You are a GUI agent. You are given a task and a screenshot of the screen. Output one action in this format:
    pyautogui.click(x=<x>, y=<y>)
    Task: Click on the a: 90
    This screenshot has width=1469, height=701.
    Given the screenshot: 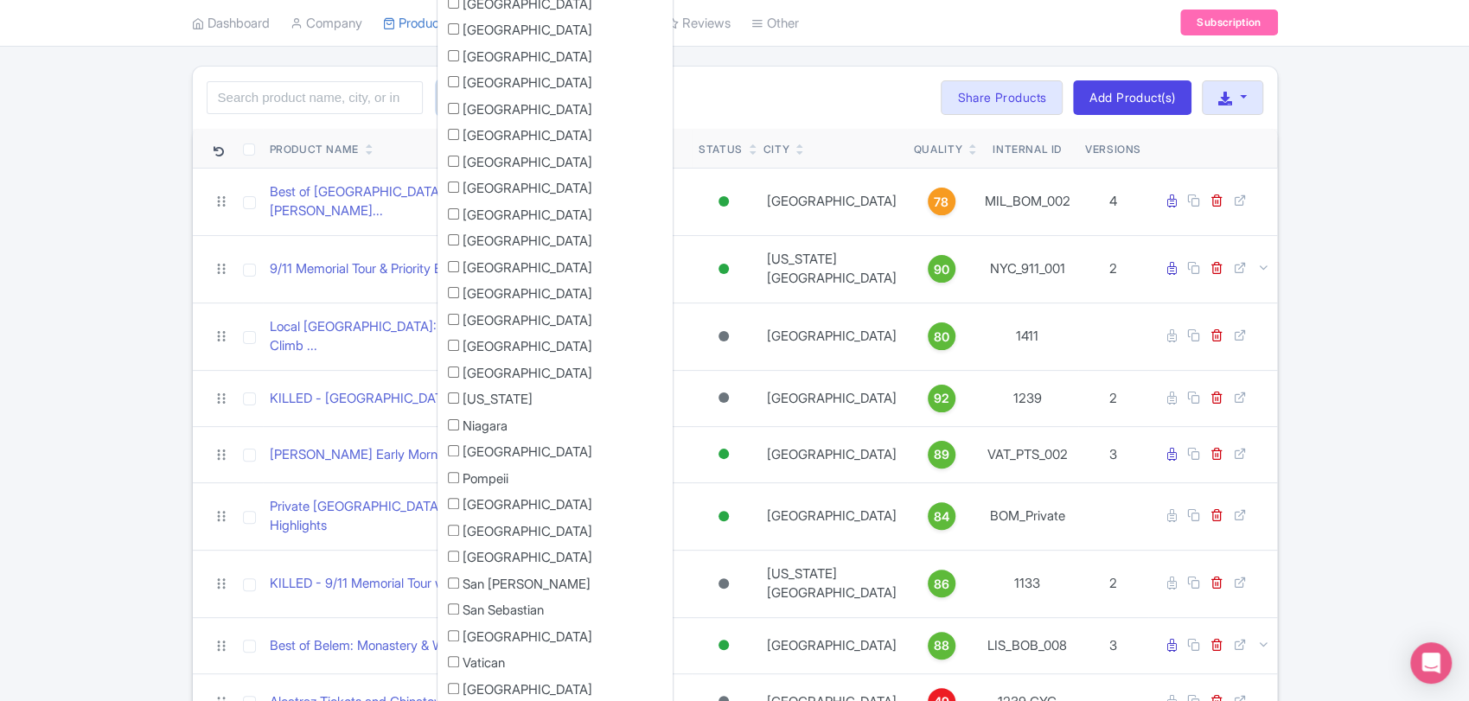 What is the action you would take?
    pyautogui.click(x=942, y=269)
    